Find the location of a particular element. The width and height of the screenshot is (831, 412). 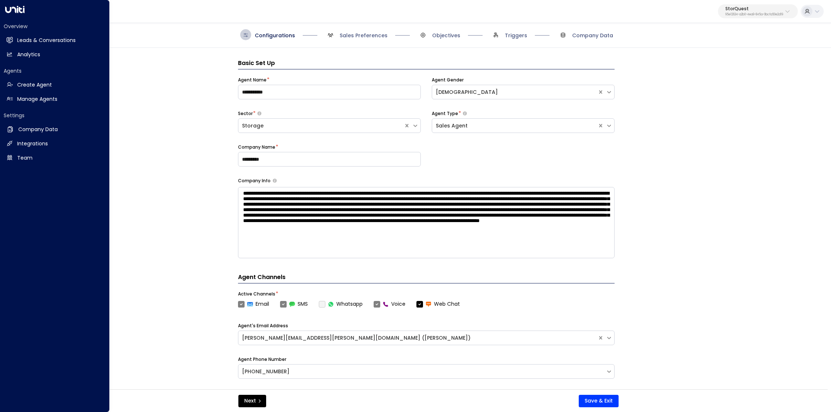

p: 95e12634-a2b0-4ea9-845a-0bcfa50e2d19 is located at coordinates (754, 15).